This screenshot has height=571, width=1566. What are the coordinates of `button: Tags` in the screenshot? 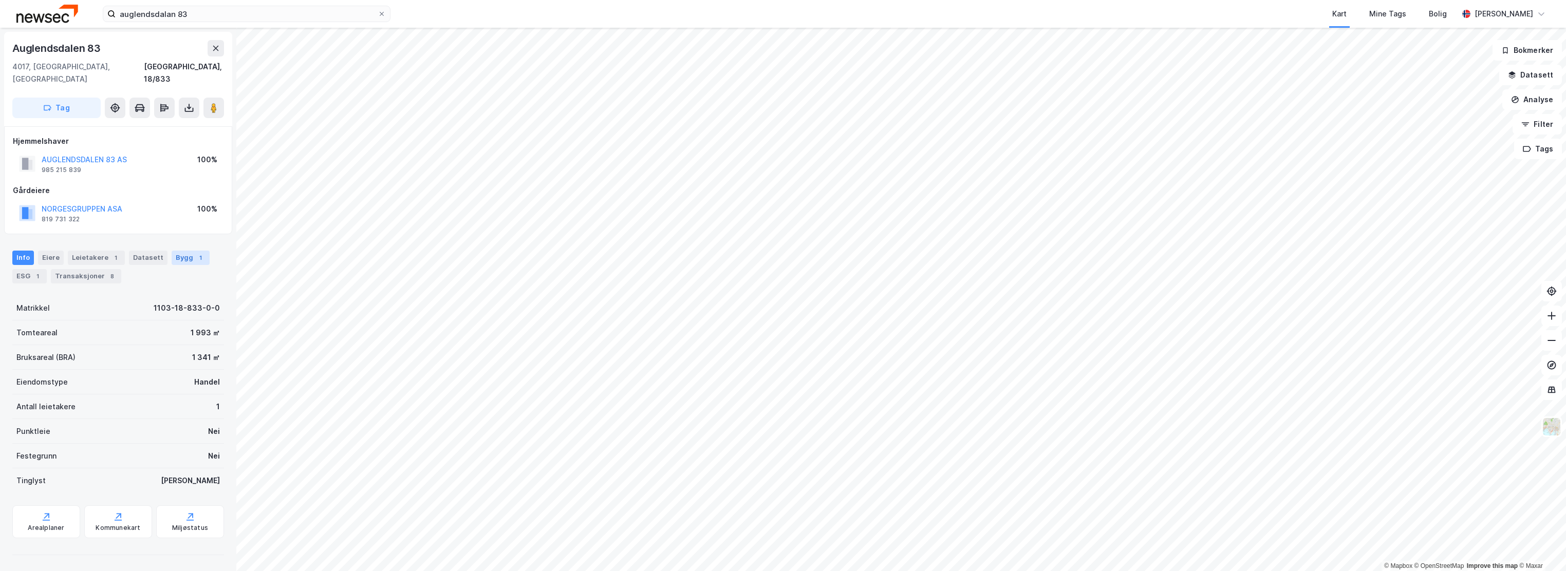 It's located at (1538, 149).